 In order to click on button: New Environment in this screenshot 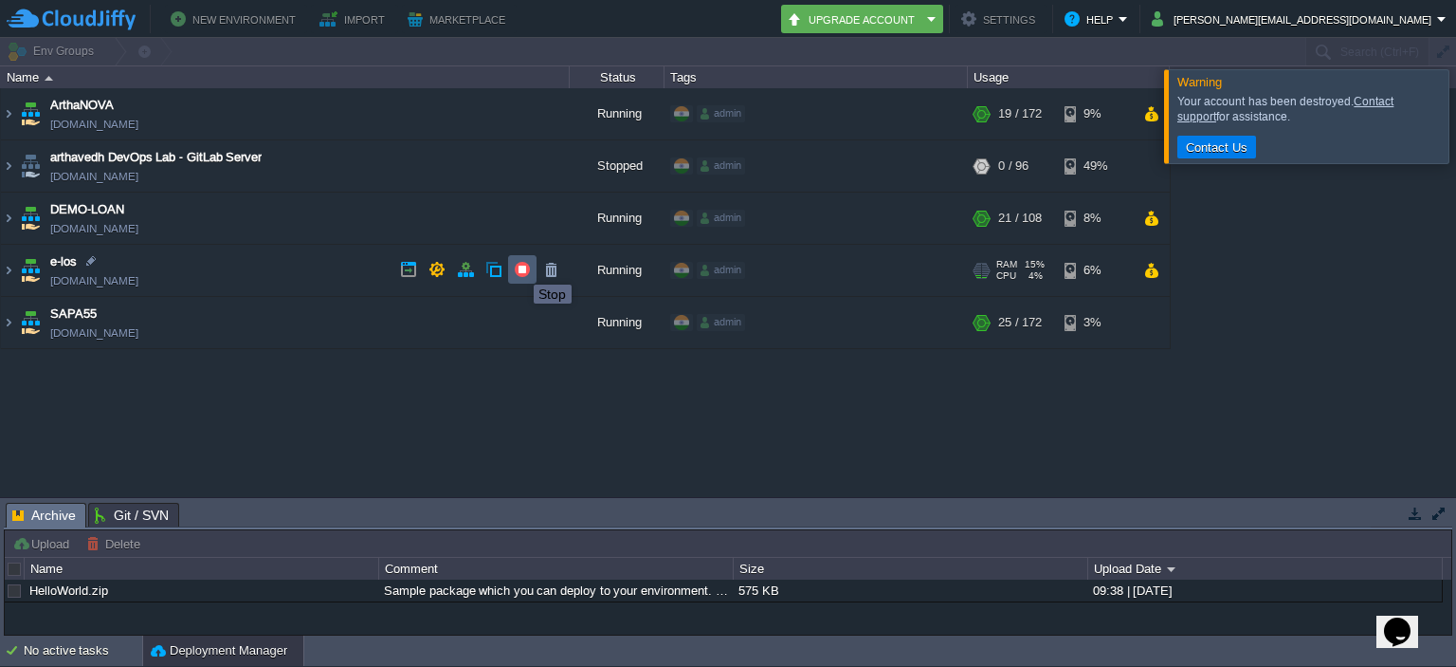, I will do `click(236, 19)`.